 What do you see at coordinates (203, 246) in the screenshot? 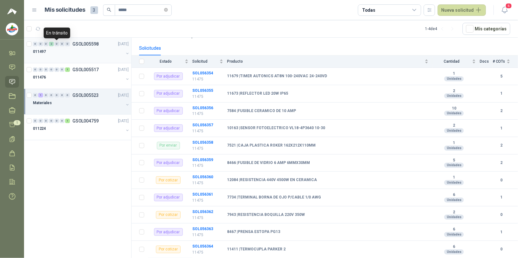
I see `b: SOL056364` at bounding box center [203, 246].